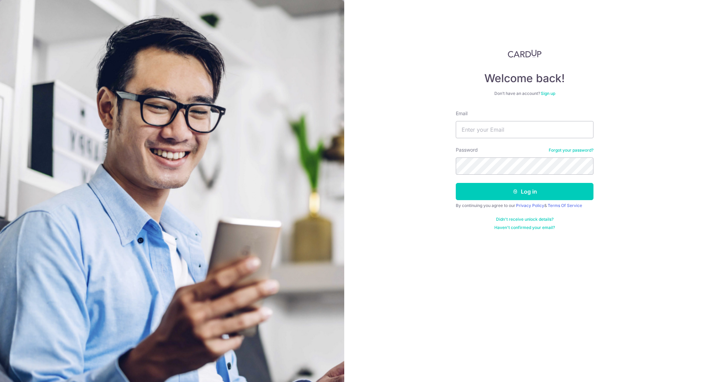  I want to click on div: By continuing you agree to our &, so click(524, 206).